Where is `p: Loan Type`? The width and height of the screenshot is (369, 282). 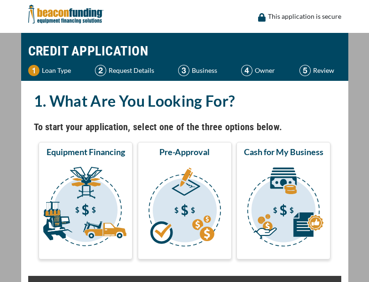 p: Loan Type is located at coordinates (56, 71).